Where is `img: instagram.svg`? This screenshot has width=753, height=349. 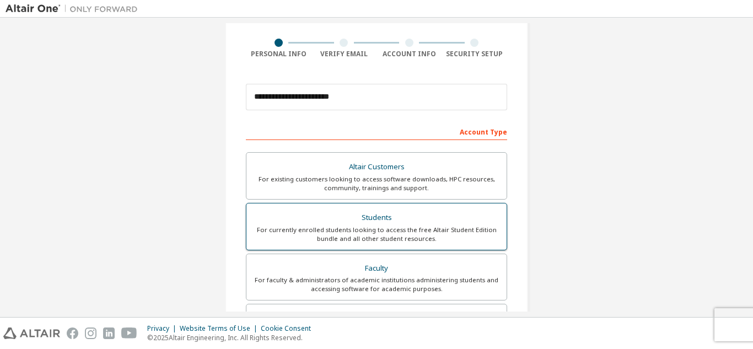 img: instagram.svg is located at coordinates (90, 333).